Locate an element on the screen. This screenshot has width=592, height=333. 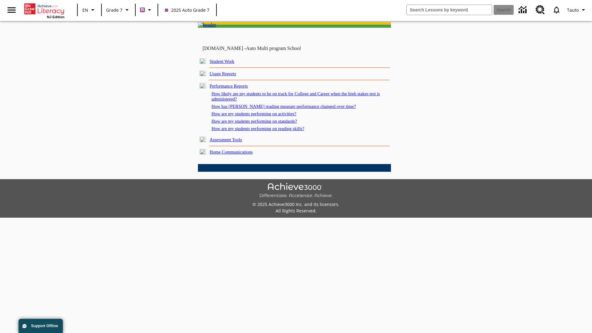
span: 2025 Auto Grade 7 is located at coordinates (187, 10).